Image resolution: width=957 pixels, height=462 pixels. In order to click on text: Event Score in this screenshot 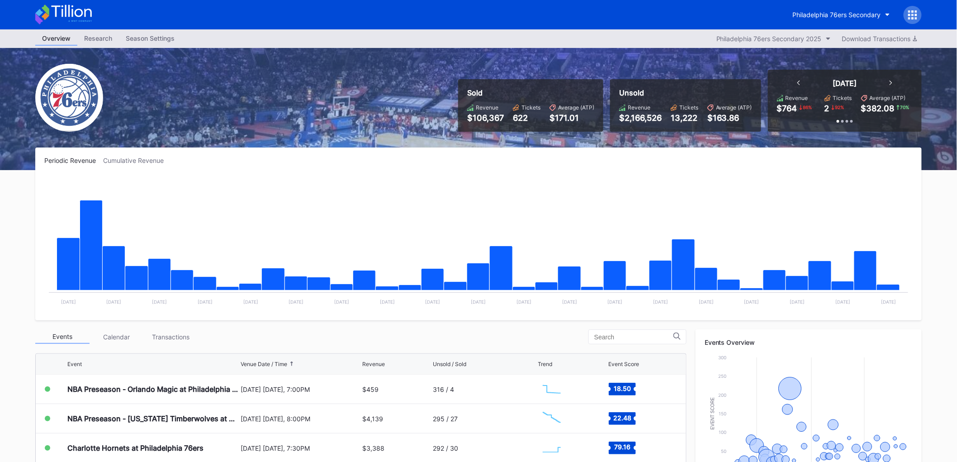, I will do `click(712, 413)`.